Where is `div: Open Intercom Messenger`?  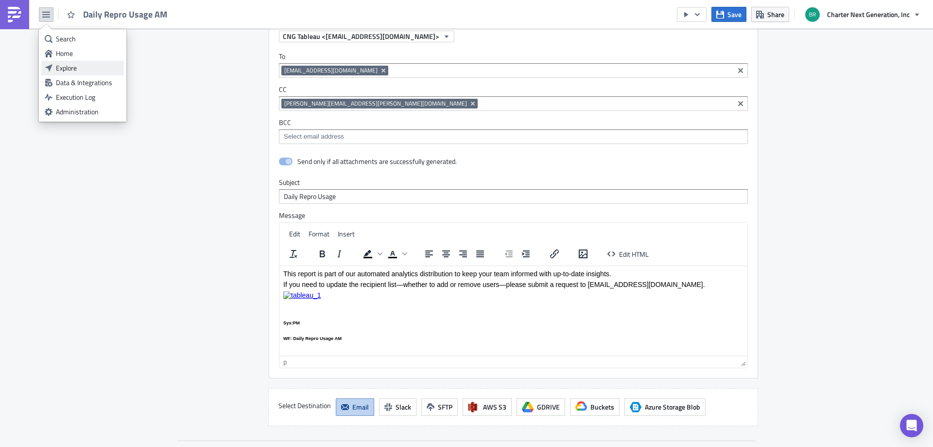
div: Open Intercom Messenger is located at coordinates (912, 425).